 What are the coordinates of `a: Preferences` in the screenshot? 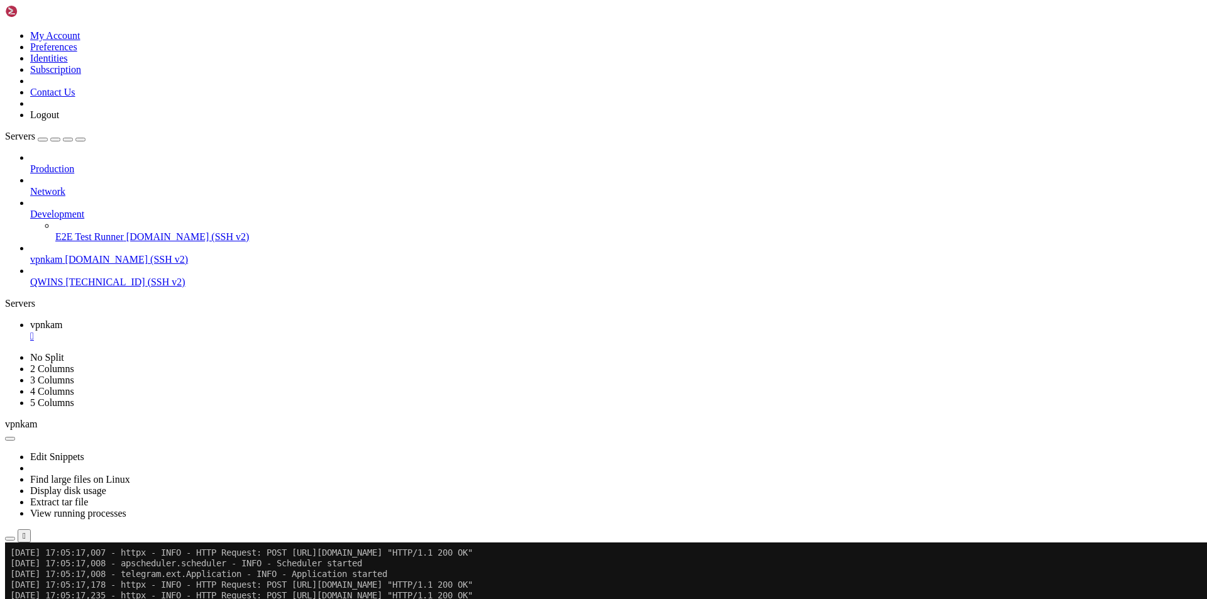 It's located at (53, 47).